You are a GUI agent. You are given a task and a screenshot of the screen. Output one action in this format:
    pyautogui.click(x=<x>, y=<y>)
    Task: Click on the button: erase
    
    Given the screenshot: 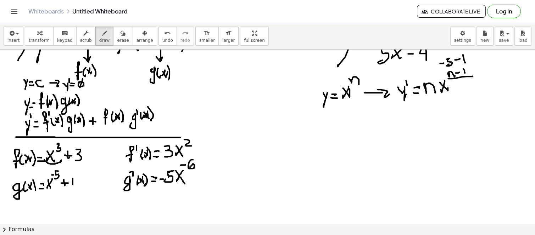 What is the action you would take?
    pyautogui.click(x=123, y=36)
    